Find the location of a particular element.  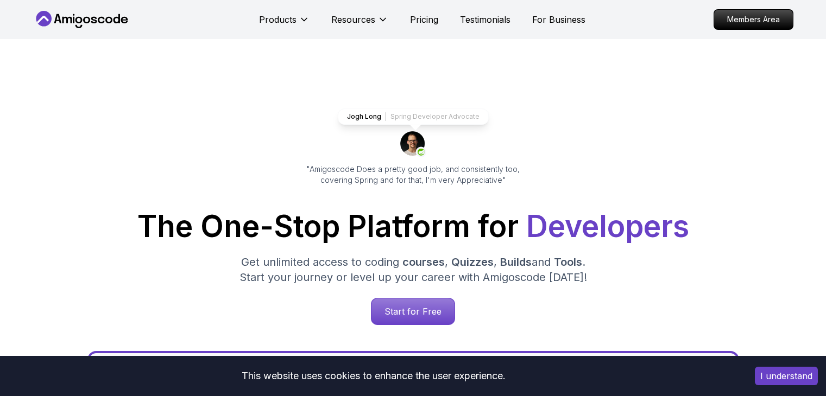

span: Tools is located at coordinates (568, 262).